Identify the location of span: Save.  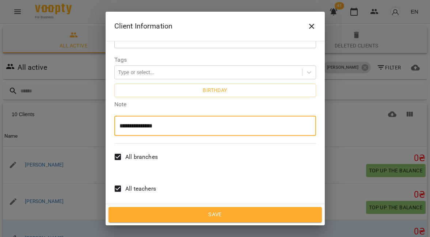
(215, 215).